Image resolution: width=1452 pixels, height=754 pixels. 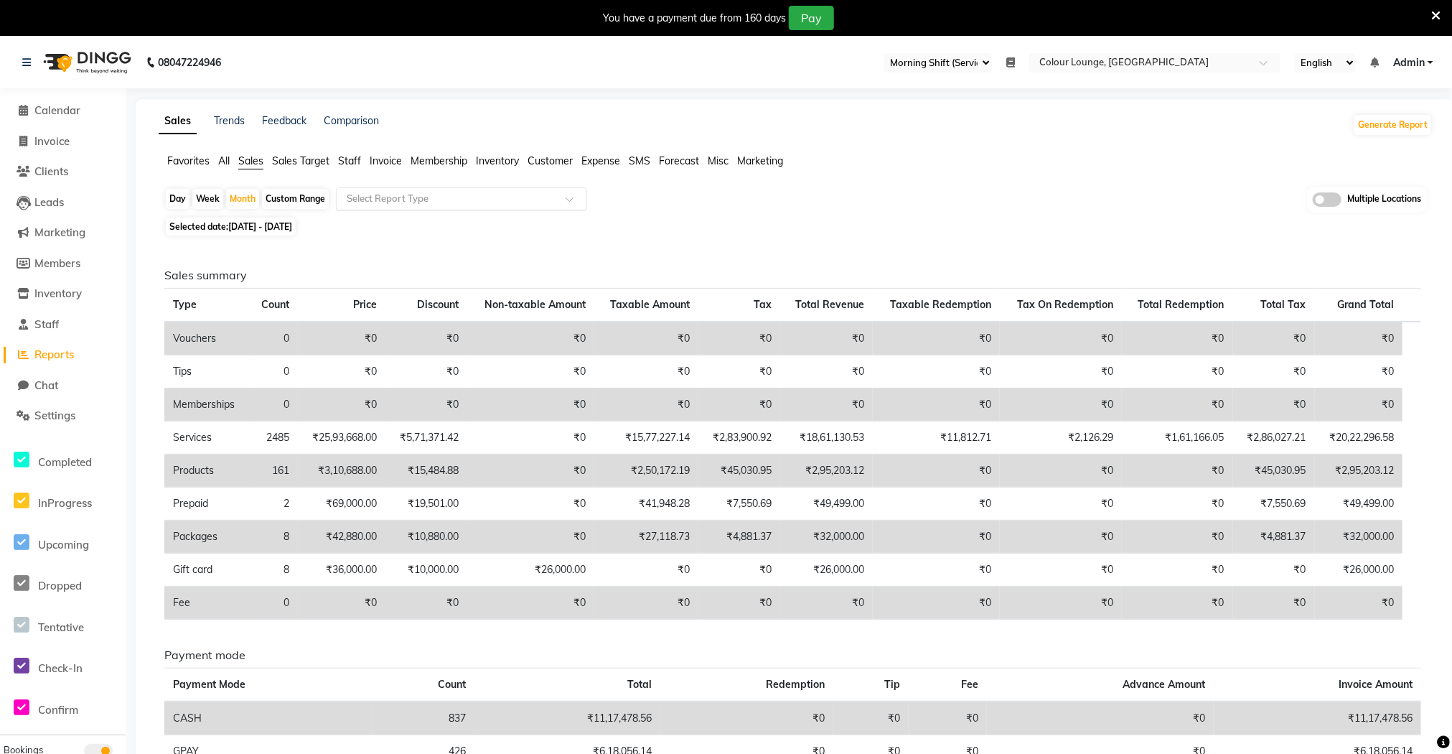 What do you see at coordinates (209, 684) in the screenshot?
I see `span: Payment Mode` at bounding box center [209, 684].